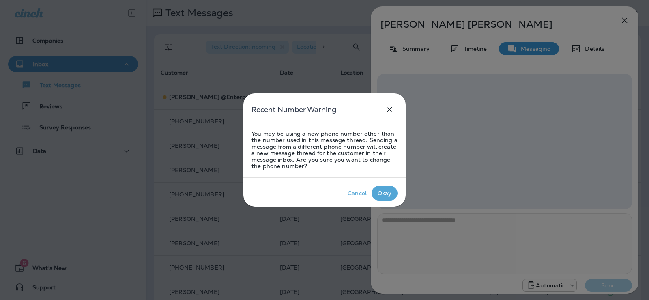  What do you see at coordinates (389, 110) in the screenshot?
I see `button: close` at bounding box center [389, 110].